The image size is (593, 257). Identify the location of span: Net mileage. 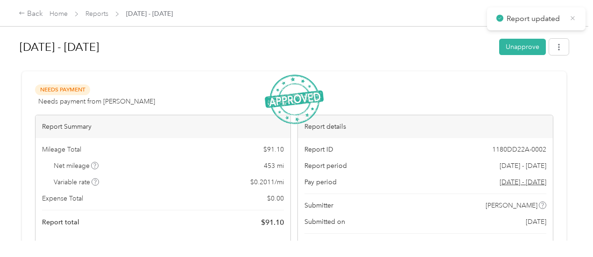
(76, 166).